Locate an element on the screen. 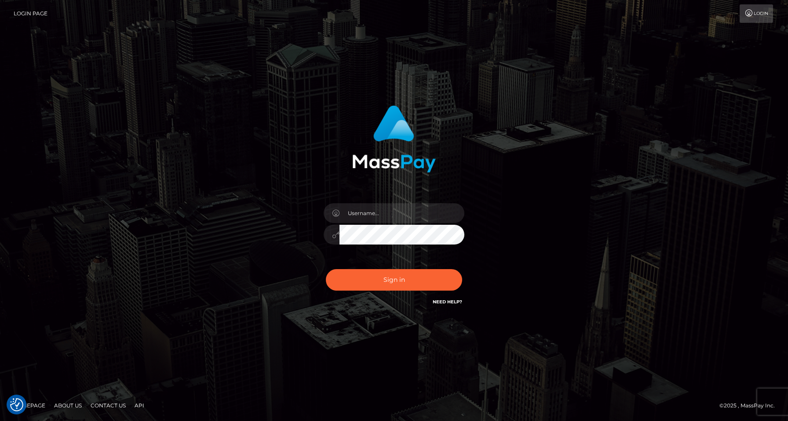 This screenshot has height=421, width=788. a: Need Help? is located at coordinates (447, 302).